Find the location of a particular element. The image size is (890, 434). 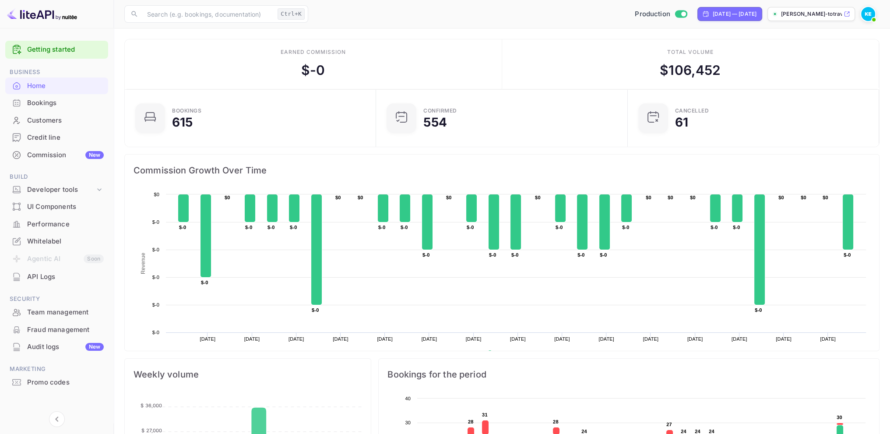

div: Audit logs is located at coordinates (65, 347).